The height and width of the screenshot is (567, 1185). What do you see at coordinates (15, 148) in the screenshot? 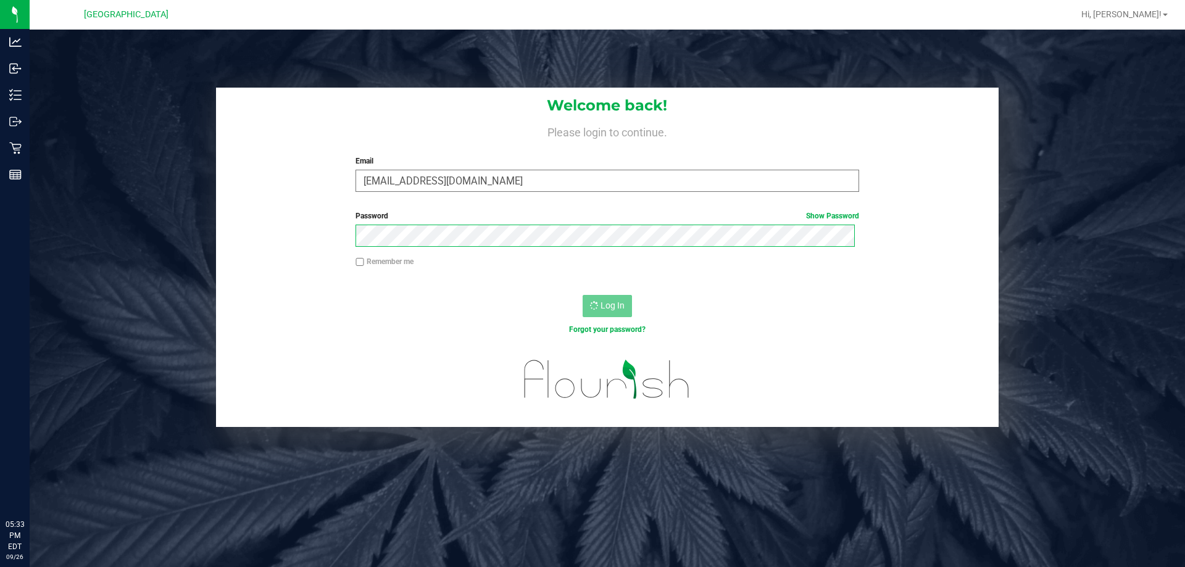
I see `inline-svg: Retail` at bounding box center [15, 148].